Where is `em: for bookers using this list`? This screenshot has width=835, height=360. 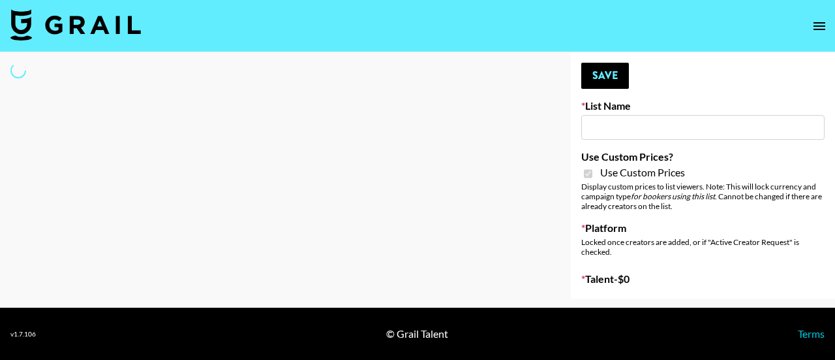 em: for bookers using this list is located at coordinates (673, 196).